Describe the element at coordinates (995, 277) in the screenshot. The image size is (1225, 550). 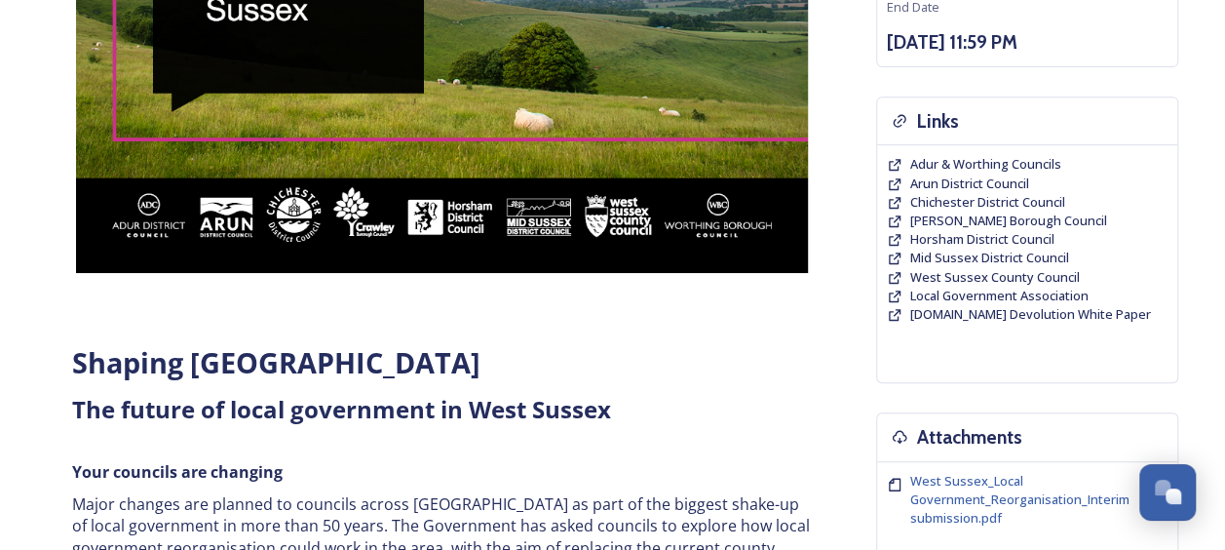
I see `span: West Sussex County Council` at that location.